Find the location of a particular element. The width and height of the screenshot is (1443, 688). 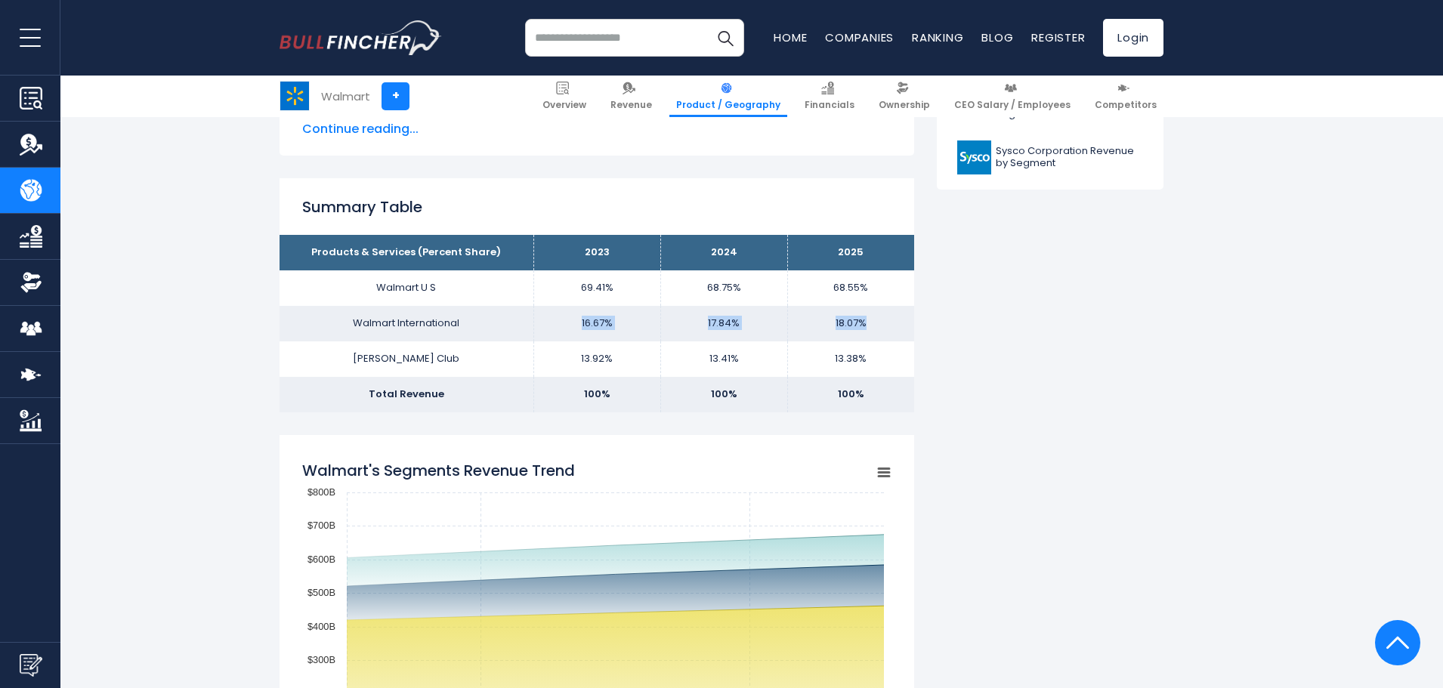

text: $600B is located at coordinates (321, 559).